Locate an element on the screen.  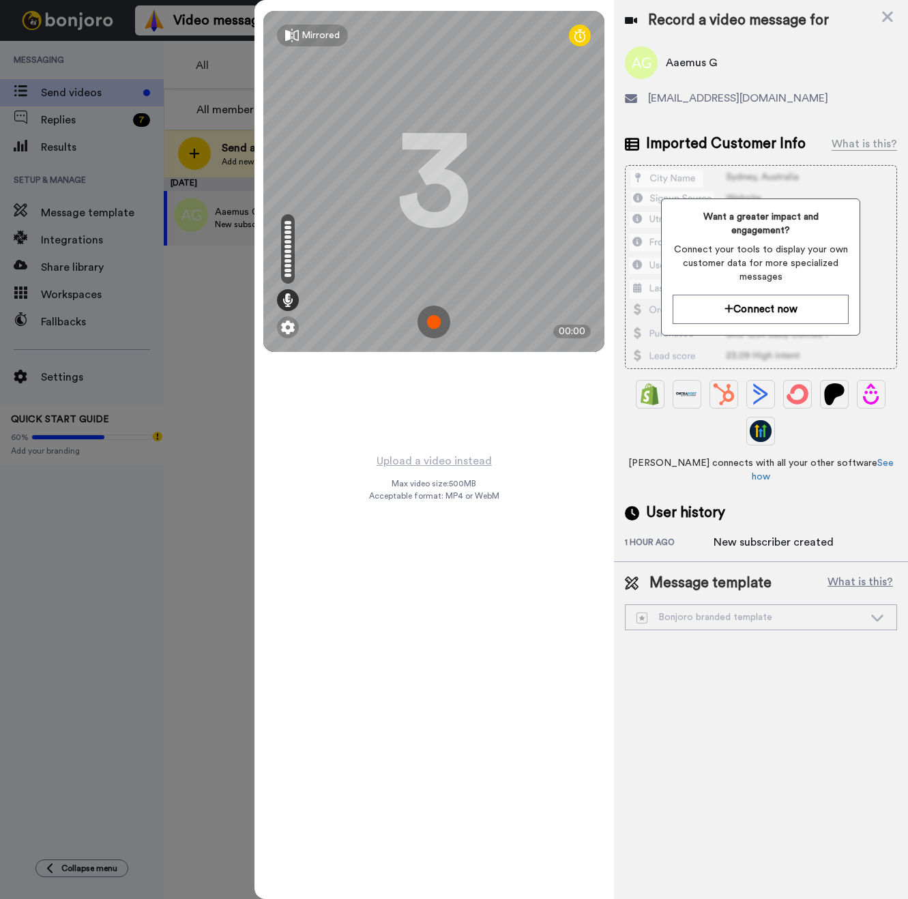
span: Acceptable format: MP4 or WebM is located at coordinates (434, 496).